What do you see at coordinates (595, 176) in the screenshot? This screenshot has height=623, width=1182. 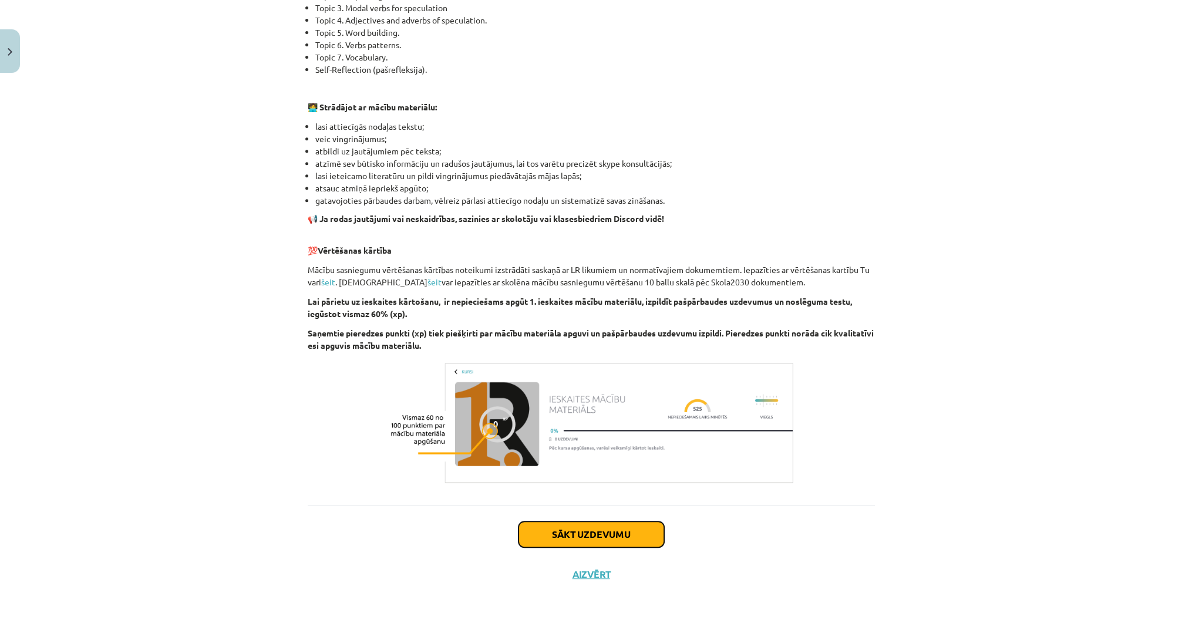 I see `li: lasi ieteicamo literatūru un pildi vingrinājumus piedāvātajās mājas lapās;` at bounding box center [595, 176].